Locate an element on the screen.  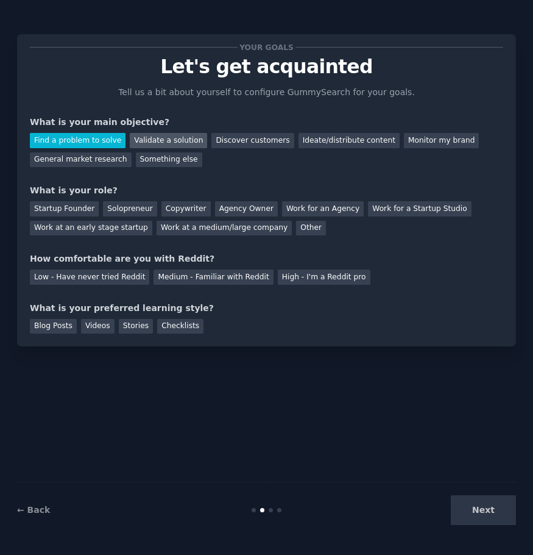
div: Work for a Startup Studio is located at coordinates (419, 208).